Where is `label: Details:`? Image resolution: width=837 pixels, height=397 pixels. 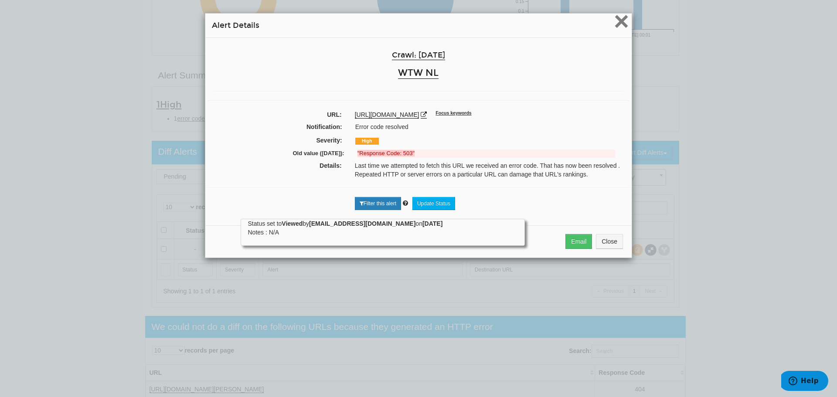 label: Details: is located at coordinates (278, 166).